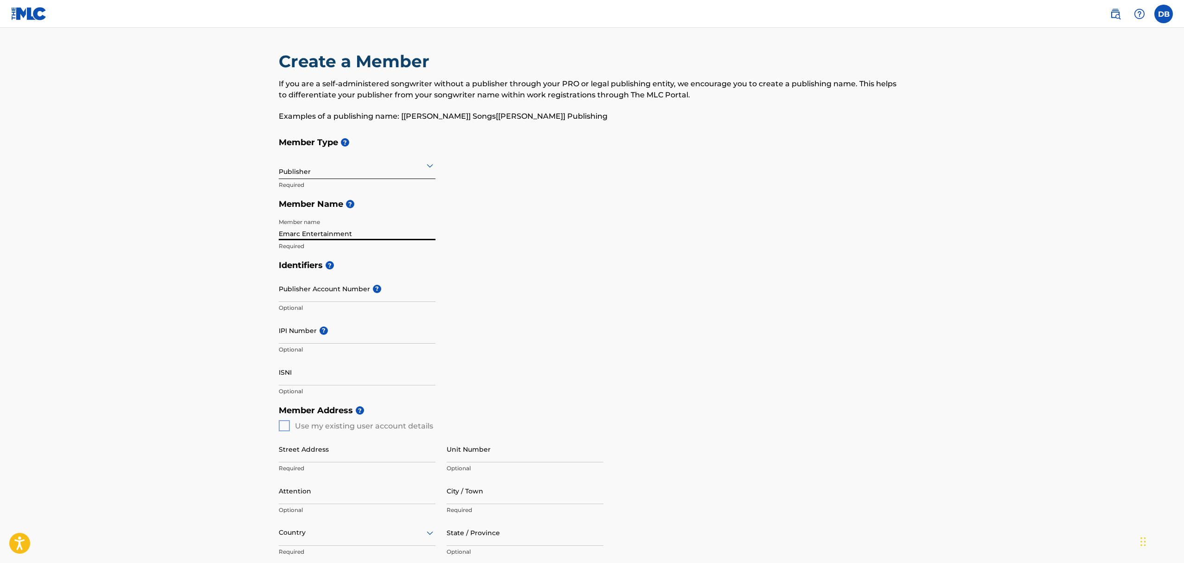 The image size is (1184, 563). What do you see at coordinates (356, 61) in the screenshot?
I see `h2: Create a Member` at bounding box center [356, 61].